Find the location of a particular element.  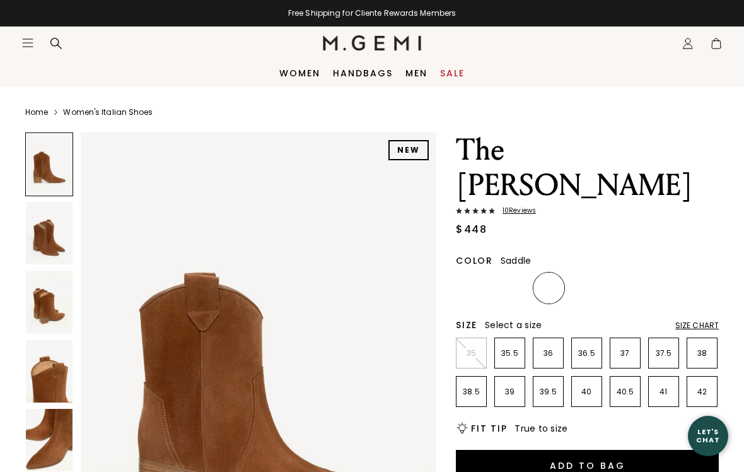

p: 37.5 is located at coordinates (664, 353).